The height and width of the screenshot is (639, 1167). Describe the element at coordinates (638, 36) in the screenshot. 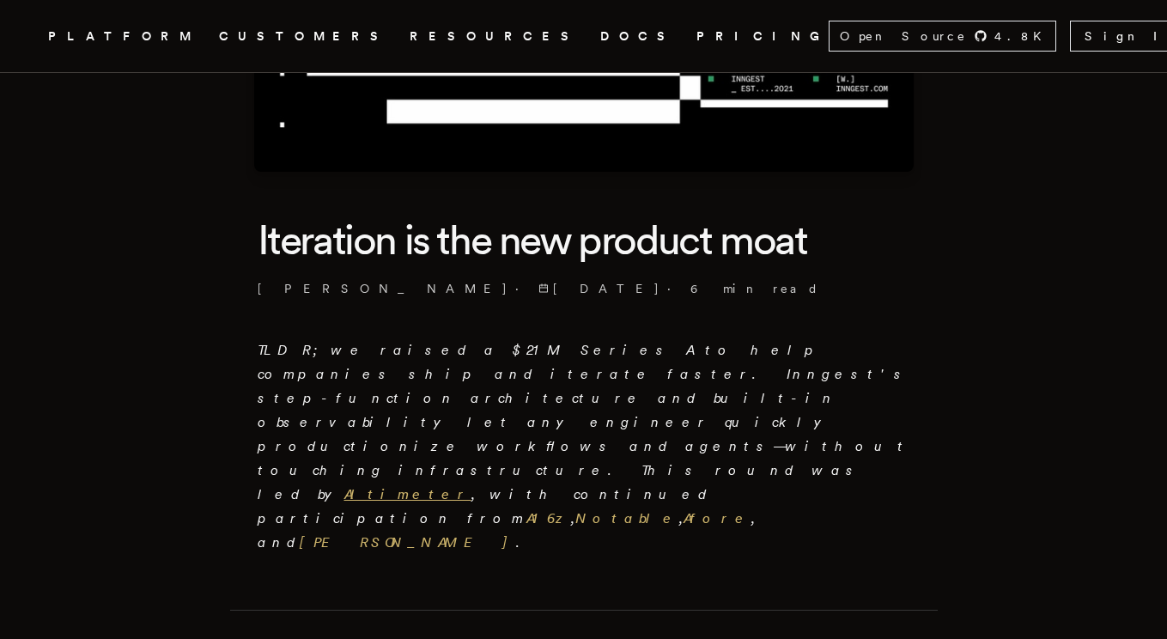

I see `a: DOCS` at that location.